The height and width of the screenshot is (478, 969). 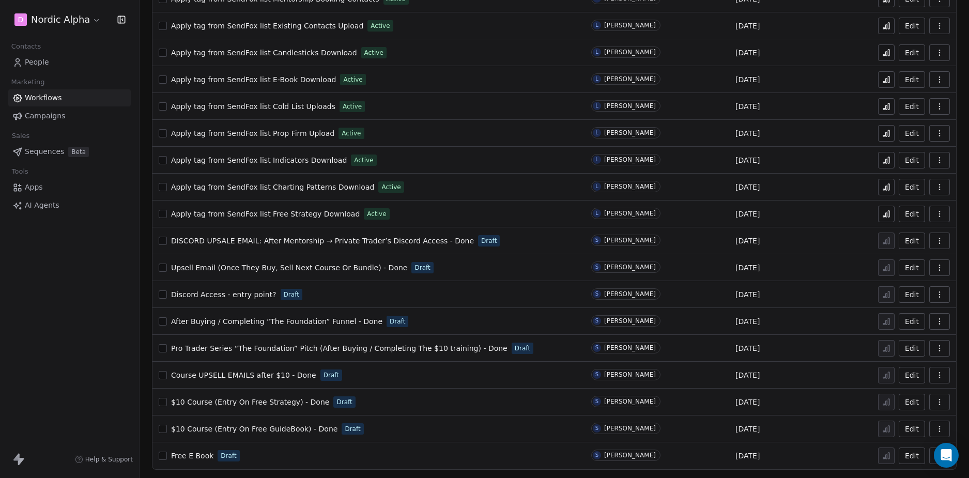 I want to click on span: Free E Book, so click(x=192, y=456).